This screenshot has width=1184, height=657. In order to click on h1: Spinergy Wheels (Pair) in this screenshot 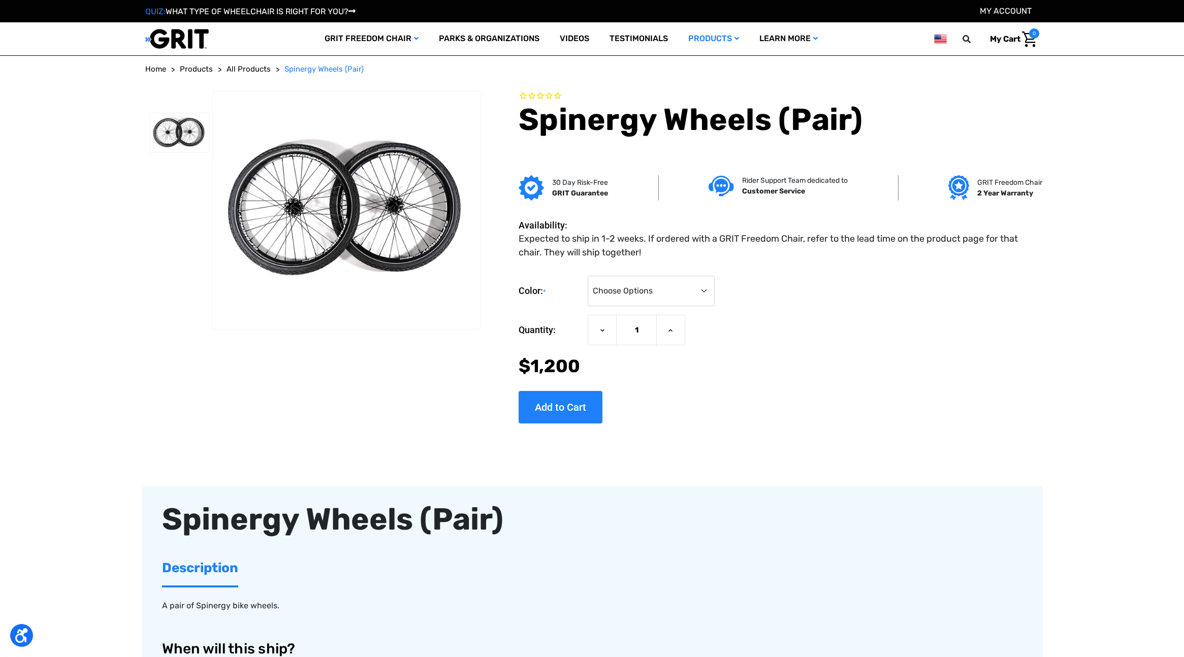, I will do `click(779, 120)`.